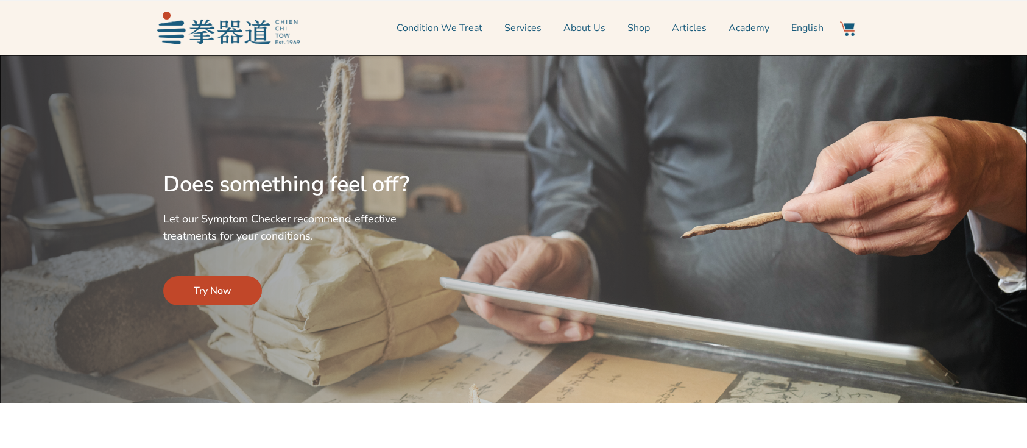 The width and height of the screenshot is (1027, 448). Describe the element at coordinates (639, 28) in the screenshot. I see `a: Shop` at that location.